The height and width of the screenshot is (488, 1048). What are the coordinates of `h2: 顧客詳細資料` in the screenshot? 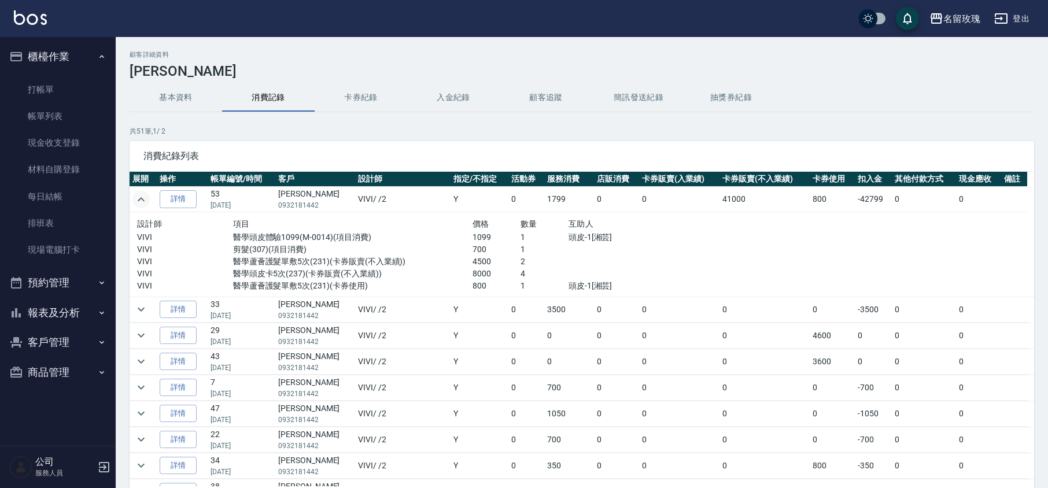 It's located at (582, 54).